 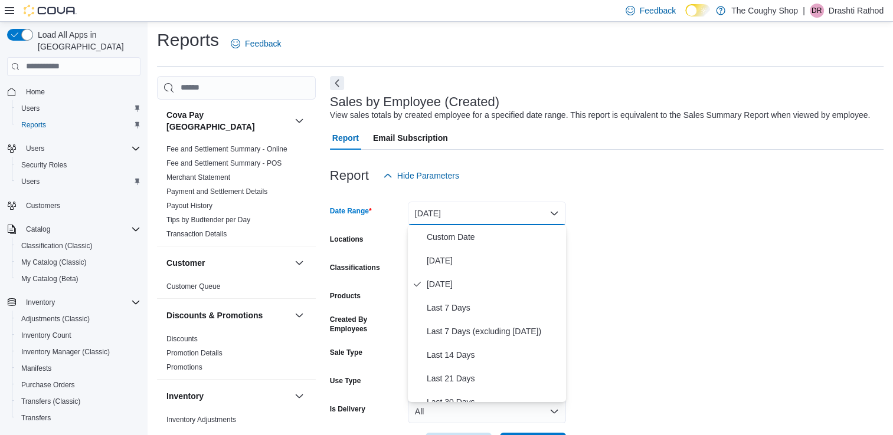 What do you see at coordinates (30, 182) in the screenshot?
I see `a: Users` at bounding box center [30, 182].